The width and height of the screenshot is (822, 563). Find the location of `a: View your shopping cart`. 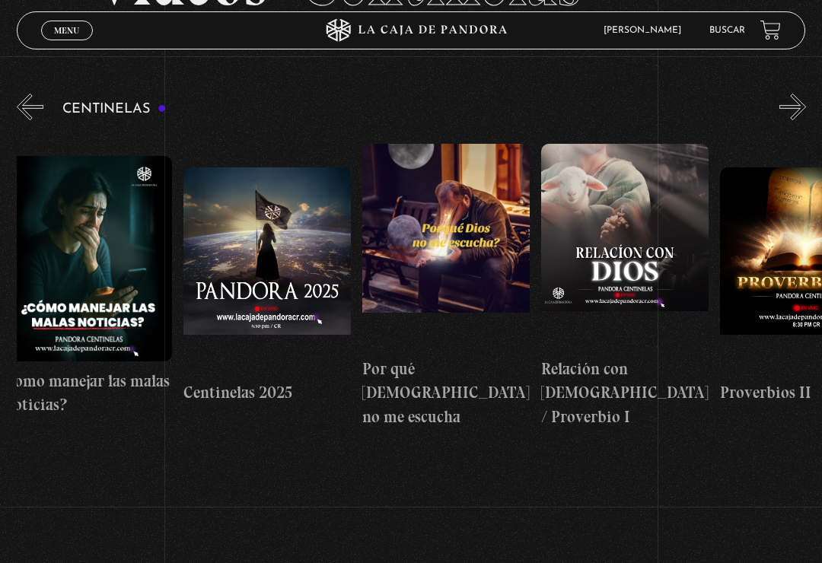

a: View your shopping cart is located at coordinates (770, 30).